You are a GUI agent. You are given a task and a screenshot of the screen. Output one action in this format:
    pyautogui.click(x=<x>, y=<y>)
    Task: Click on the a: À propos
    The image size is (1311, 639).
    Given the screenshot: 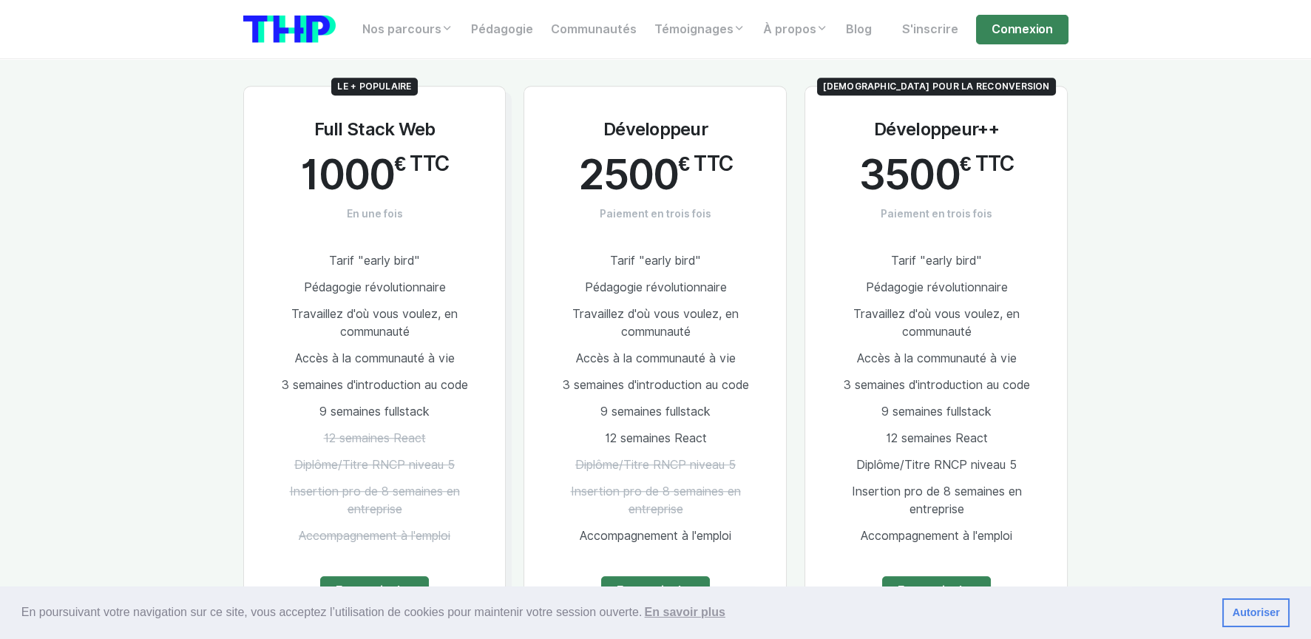 What is the action you would take?
    pyautogui.click(x=796, y=30)
    